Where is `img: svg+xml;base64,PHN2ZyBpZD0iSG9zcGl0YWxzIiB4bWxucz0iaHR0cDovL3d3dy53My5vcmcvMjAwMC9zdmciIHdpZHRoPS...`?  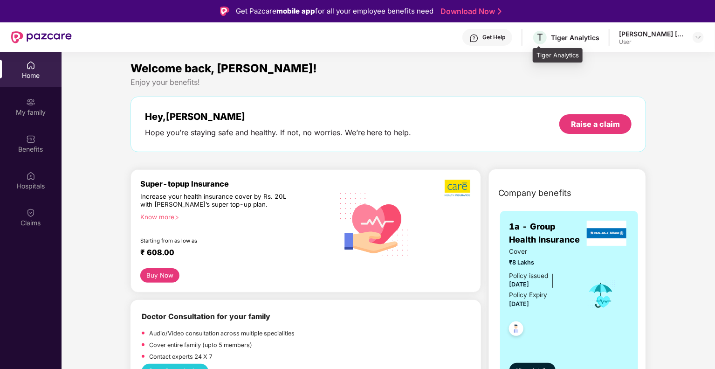
img: svg+xml;base64,PHN2ZyBpZD0iSG9zcGl0YWxzIiB4bWxucz0iaHR0cDovL3d3dy53My5vcmcvMjAwMC9zdmciIHdpZHRoPS... is located at coordinates (31, 176).